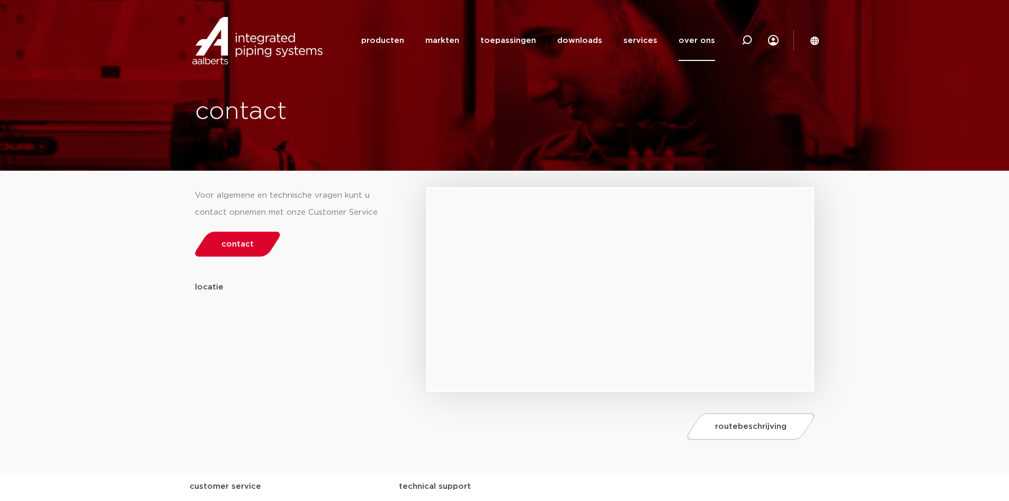 The width and height of the screenshot is (1009, 501). I want to click on a: over ons, so click(697, 40).